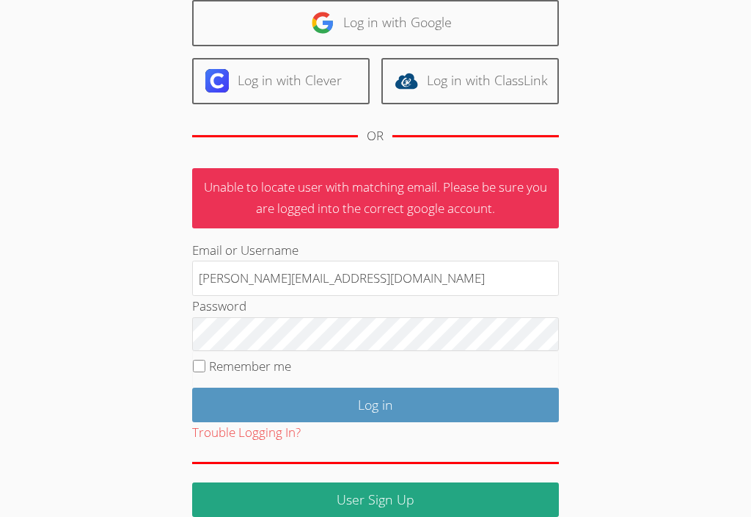 The width and height of the screenshot is (751, 517). I want to click on img: classlink-logo-d6bb404cc1216ec64c9a2012d9dc4662098be43eaf13dc465df04b49fa7ab582.svg, so click(407, 81).